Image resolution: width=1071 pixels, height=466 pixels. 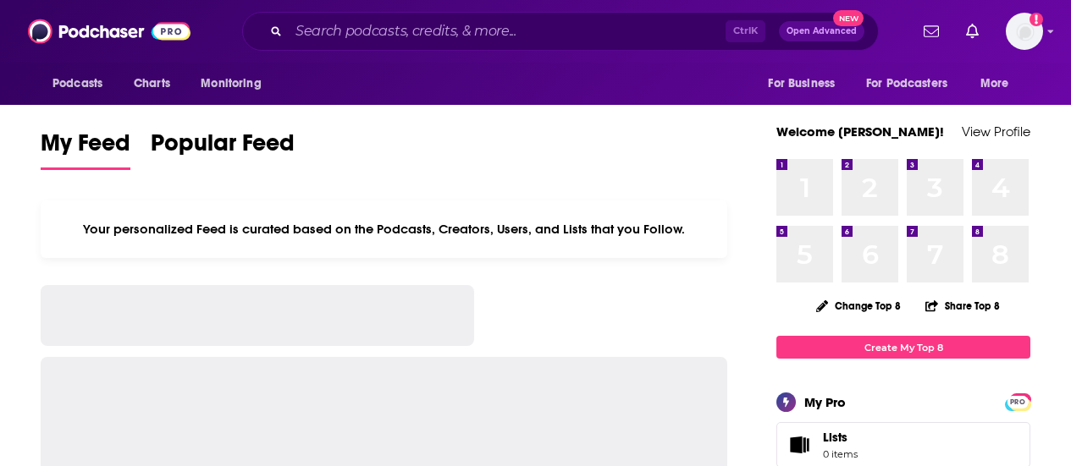 What do you see at coordinates (151, 84) in the screenshot?
I see `a: Charts` at bounding box center [151, 84].